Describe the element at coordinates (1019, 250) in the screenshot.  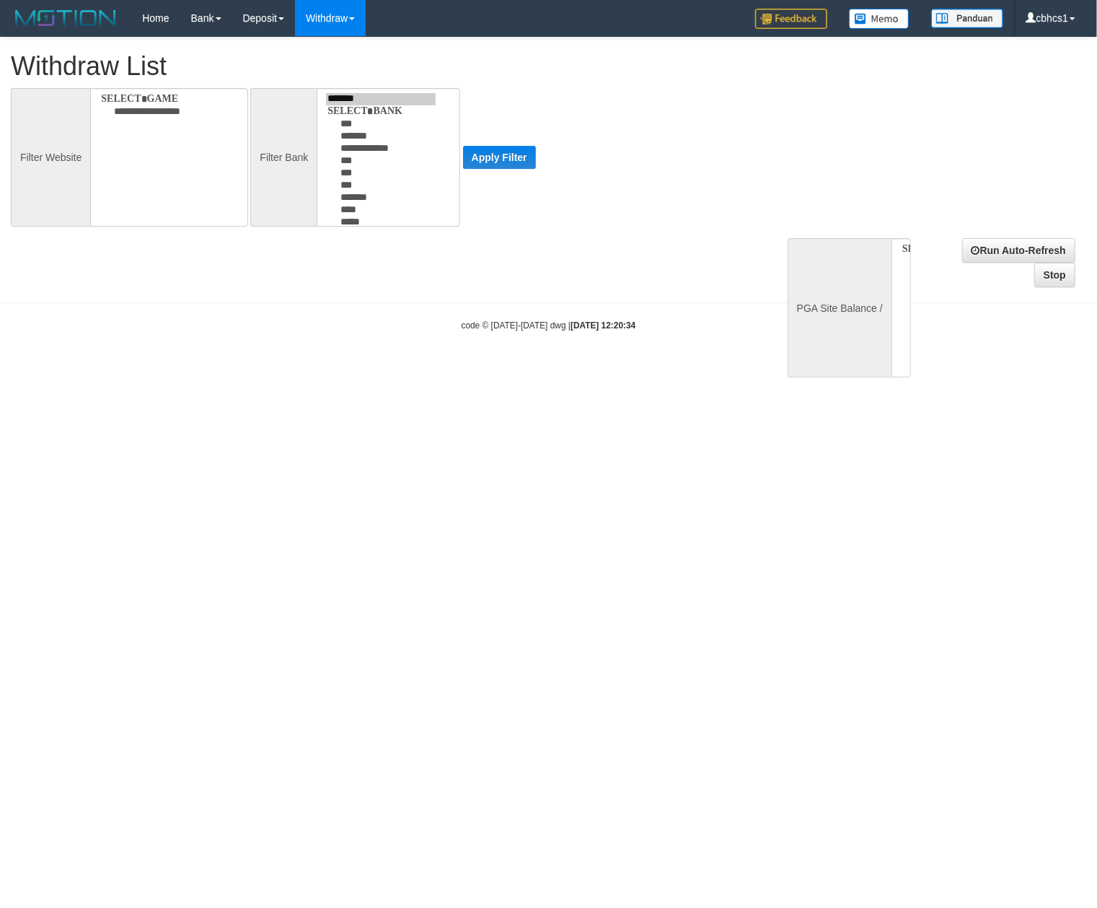
I see `a: Run Auto-Refresh` at that location.